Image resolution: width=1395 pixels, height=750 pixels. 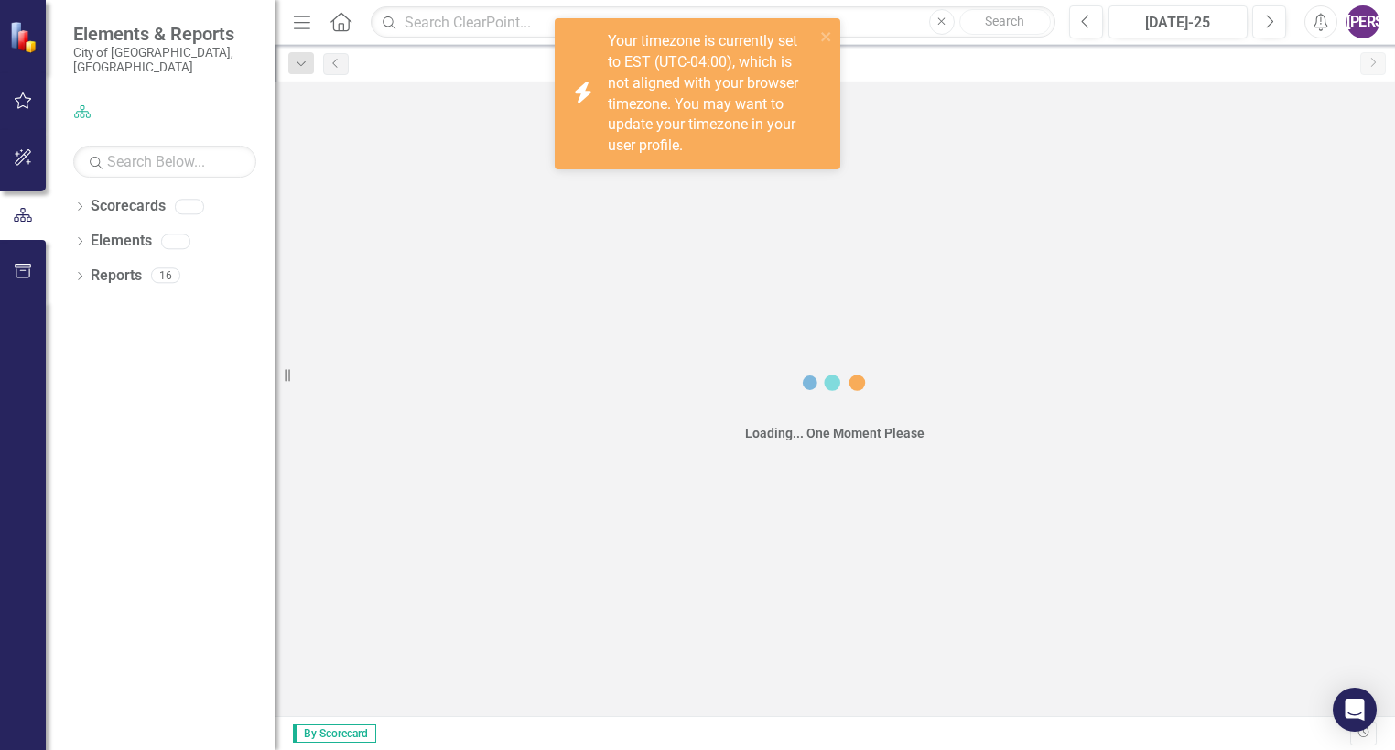 What do you see at coordinates (165, 161) in the screenshot?
I see `input: Search Below...` at bounding box center [165, 161].